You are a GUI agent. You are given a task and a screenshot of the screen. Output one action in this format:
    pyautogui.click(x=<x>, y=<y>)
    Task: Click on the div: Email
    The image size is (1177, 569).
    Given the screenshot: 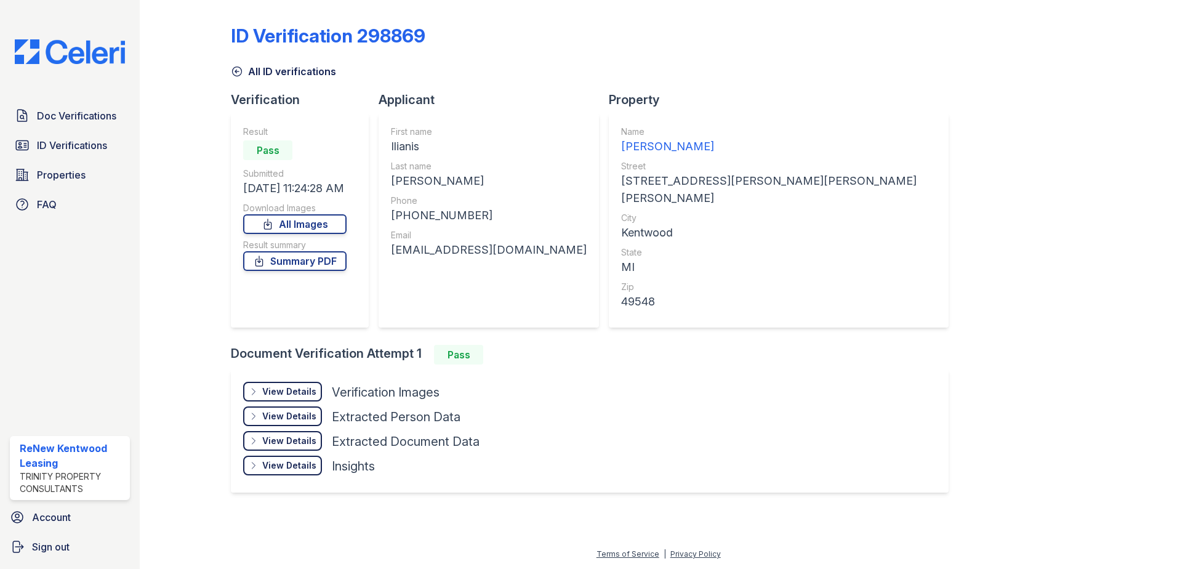 What is the action you would take?
    pyautogui.click(x=489, y=235)
    